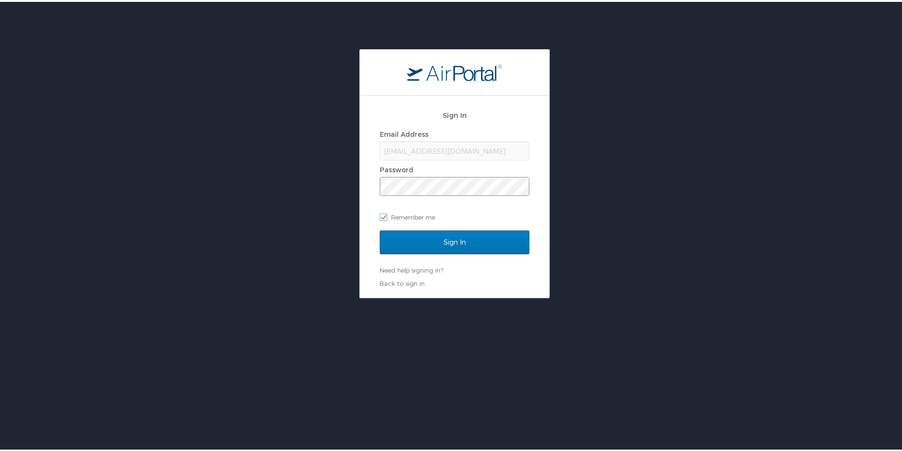 The width and height of the screenshot is (902, 451). Describe the element at coordinates (455, 113) in the screenshot. I see `h2: Sign In` at that location.